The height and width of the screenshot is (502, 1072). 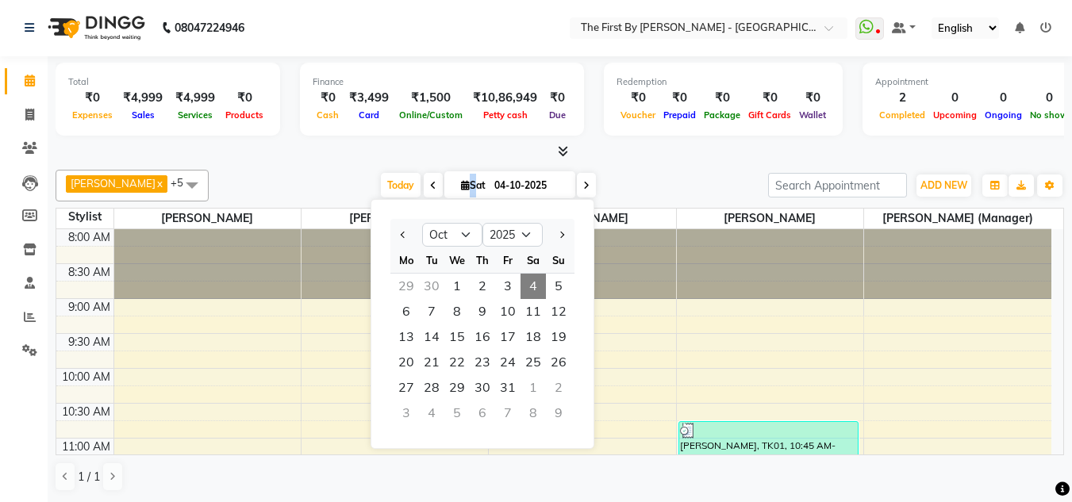 I want to click on div: Thursday, October 30, 2025, so click(x=483, y=388).